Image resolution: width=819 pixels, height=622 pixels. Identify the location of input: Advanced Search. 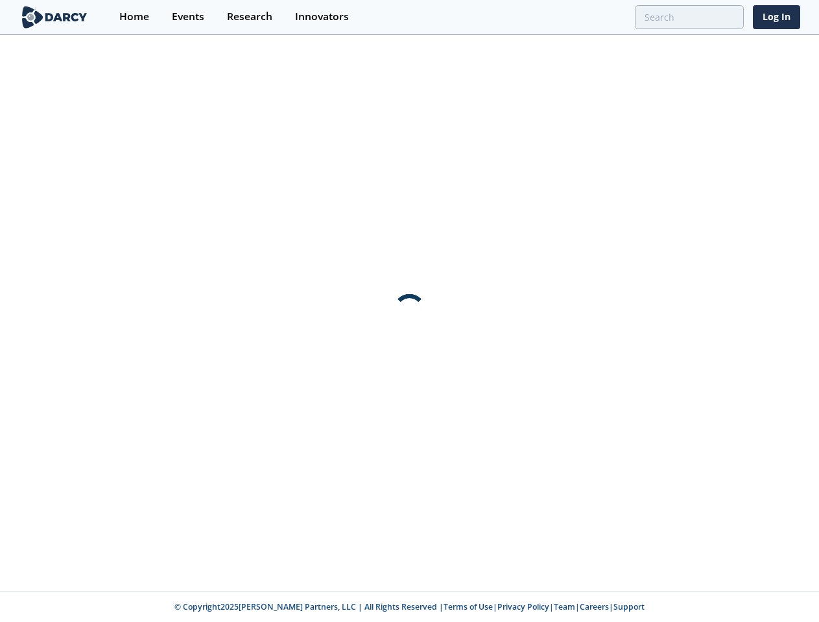
(689, 17).